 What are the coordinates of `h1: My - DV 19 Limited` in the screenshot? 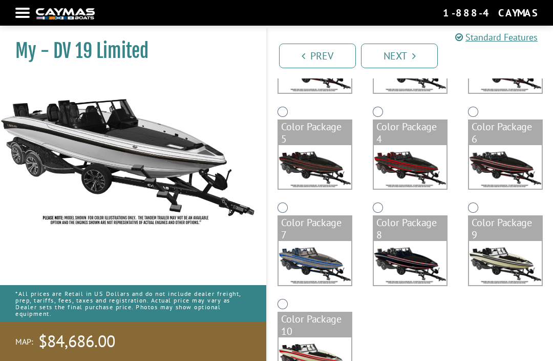 It's located at (128, 51).